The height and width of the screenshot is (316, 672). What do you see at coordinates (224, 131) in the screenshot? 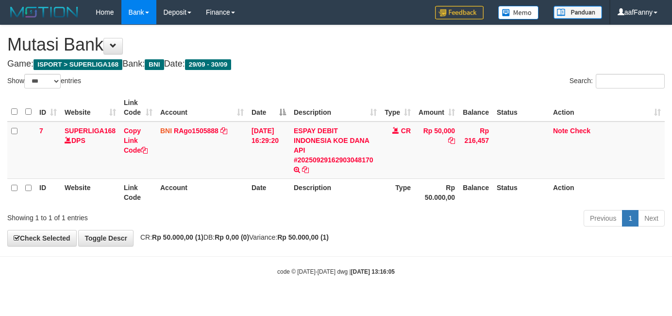
I see `a: Copy RAgo1505888 to clipboard` at bounding box center [224, 131].